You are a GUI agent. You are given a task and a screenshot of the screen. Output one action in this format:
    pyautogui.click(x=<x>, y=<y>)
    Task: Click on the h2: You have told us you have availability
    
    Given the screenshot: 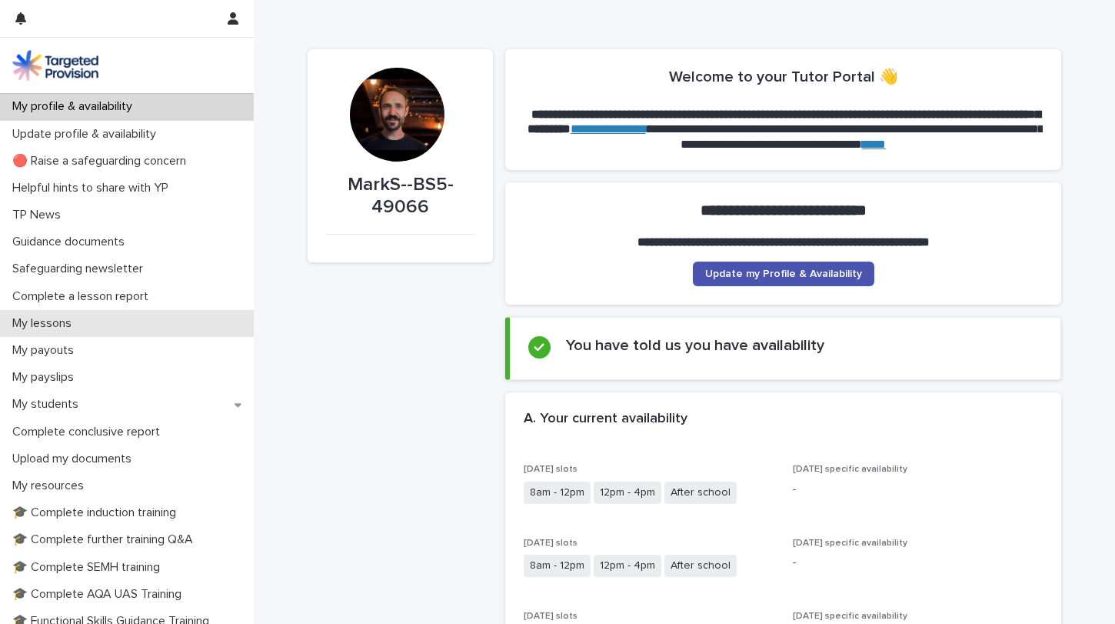 What is the action you would take?
    pyautogui.click(x=695, y=345)
    